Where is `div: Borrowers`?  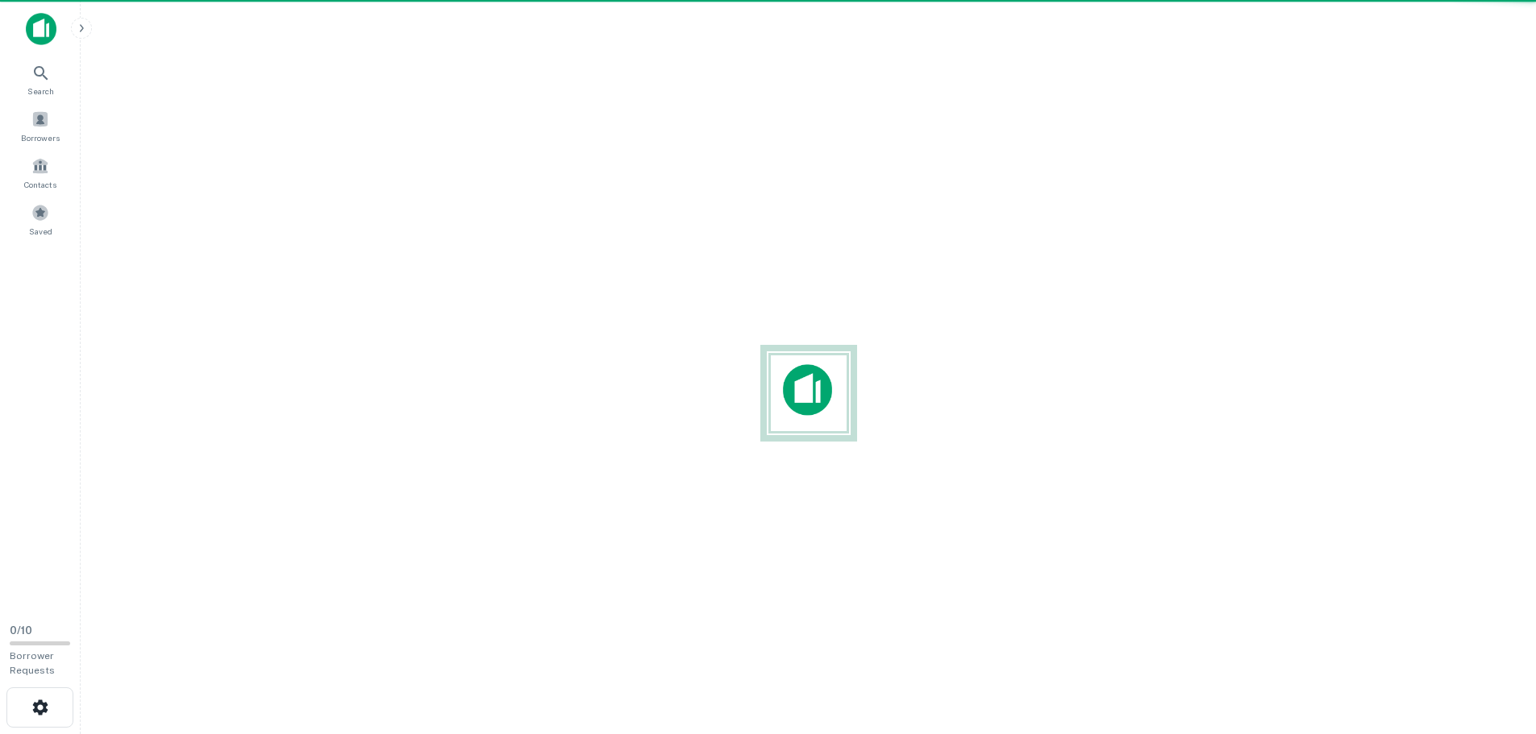 div: Borrowers is located at coordinates (40, 126).